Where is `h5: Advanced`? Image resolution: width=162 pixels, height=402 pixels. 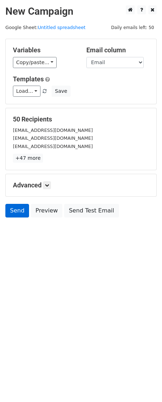 h5: Advanced is located at coordinates (81, 185).